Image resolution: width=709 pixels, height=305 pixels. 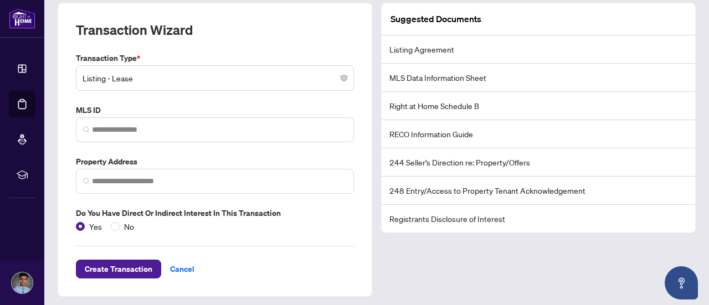 What do you see at coordinates (129, 226) in the screenshot?
I see `span: No` at bounding box center [129, 226].